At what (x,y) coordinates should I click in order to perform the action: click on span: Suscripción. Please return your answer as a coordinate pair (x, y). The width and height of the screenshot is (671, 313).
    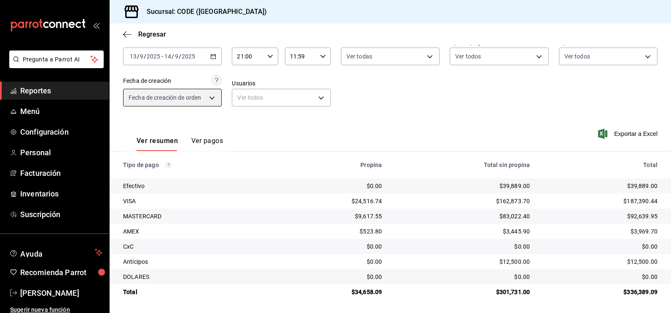
    Looking at the image, I should click on (61, 214).